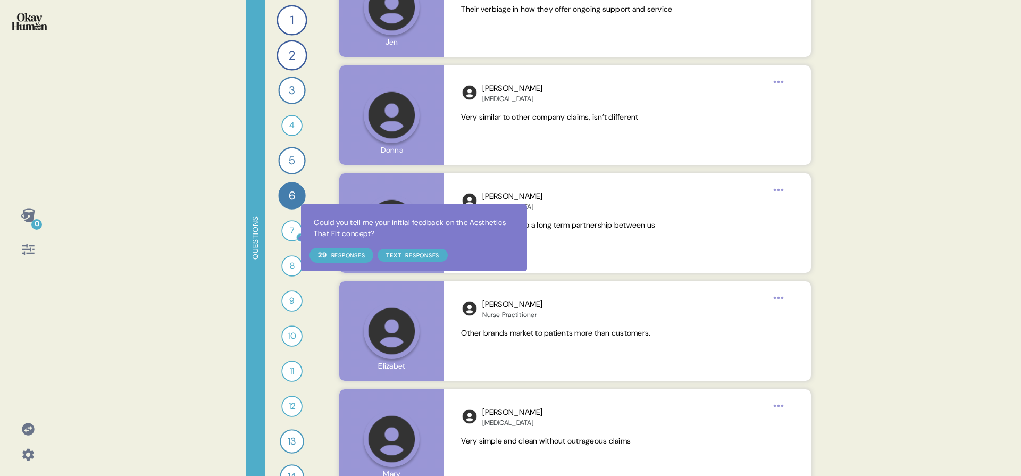  I want to click on div: 6, so click(291, 195).